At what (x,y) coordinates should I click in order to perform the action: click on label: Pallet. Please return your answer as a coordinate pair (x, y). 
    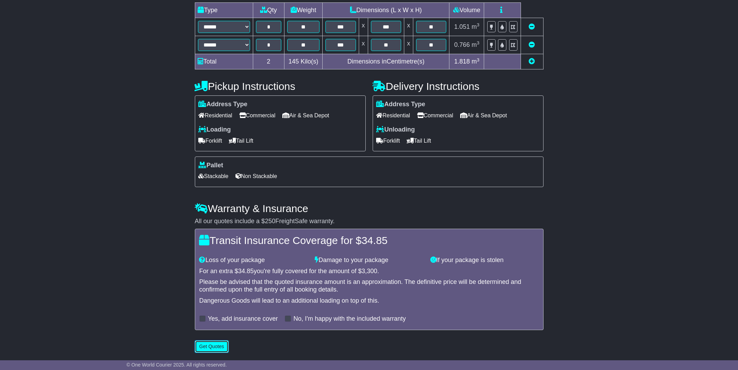
    Looking at the image, I should click on (211, 166).